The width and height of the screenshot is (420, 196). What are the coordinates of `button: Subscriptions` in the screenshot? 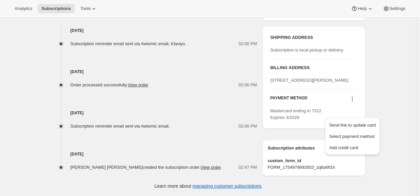 It's located at (56, 9).